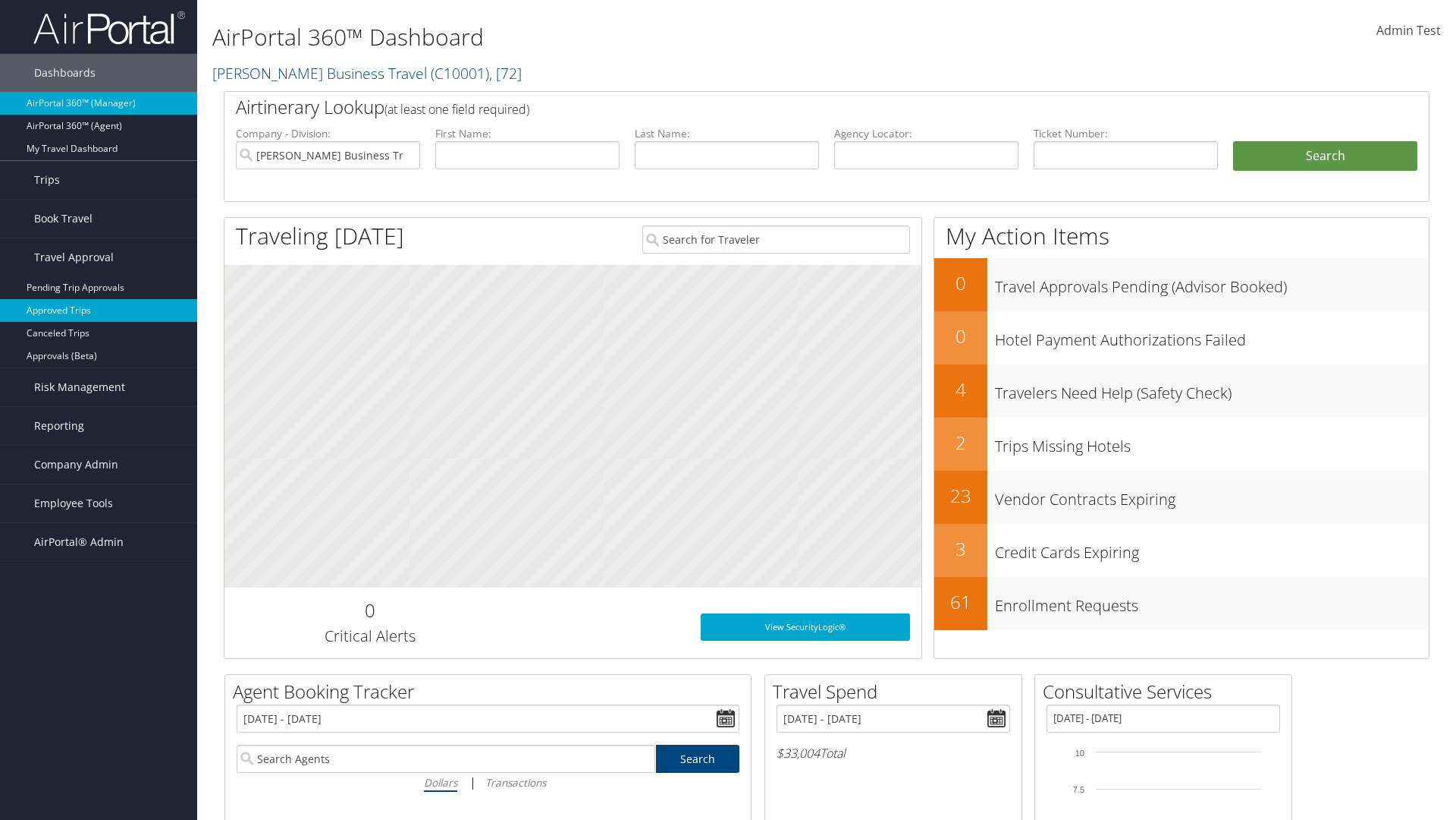 The width and height of the screenshot is (1456, 820). What do you see at coordinates (492, 692) in the screenshot?
I see `h2: Agent Booking Tracker` at bounding box center [492, 692].